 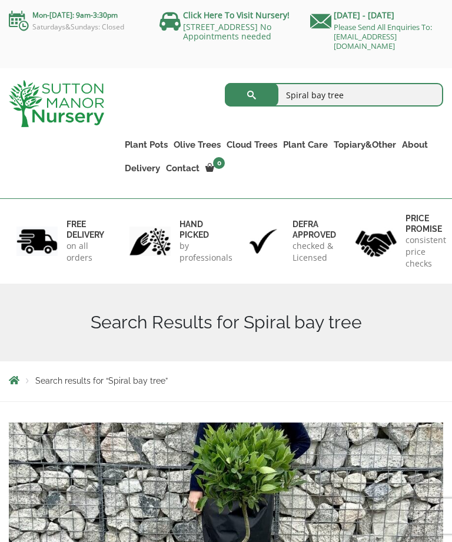 I want to click on a: Topiary&Other, so click(x=365, y=145).